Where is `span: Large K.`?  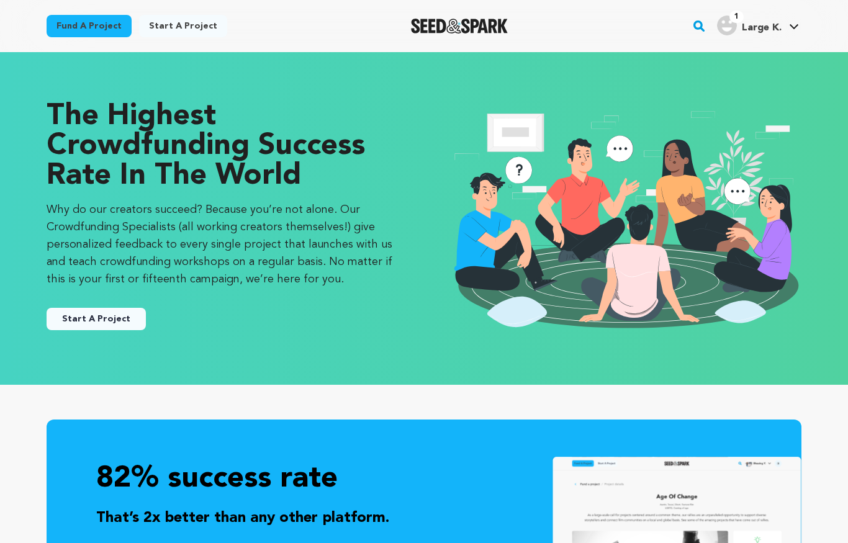 span: Large K. is located at coordinates (762, 28).